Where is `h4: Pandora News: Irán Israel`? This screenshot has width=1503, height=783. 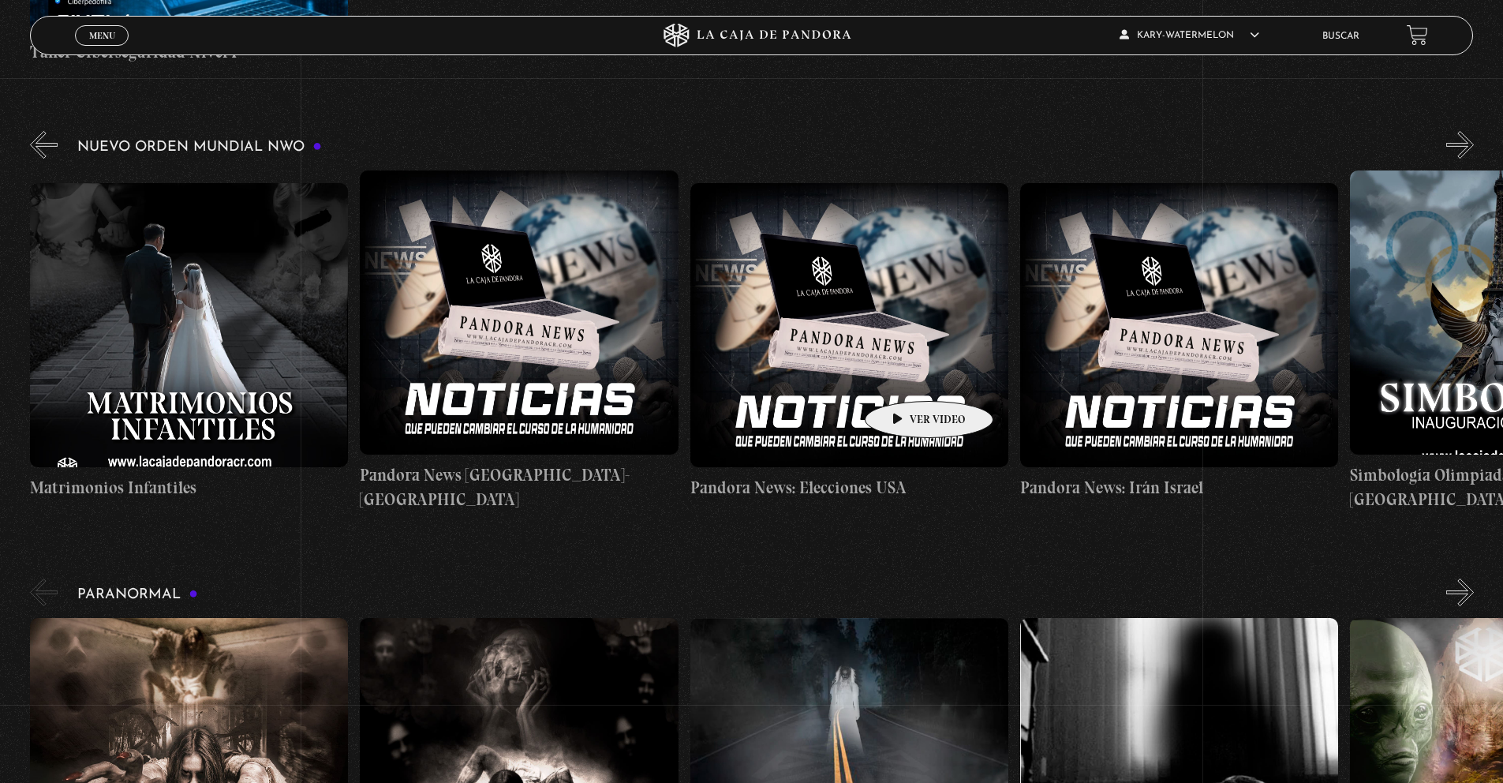
h4: Pandora News: Irán Israel is located at coordinates (1179, 488).